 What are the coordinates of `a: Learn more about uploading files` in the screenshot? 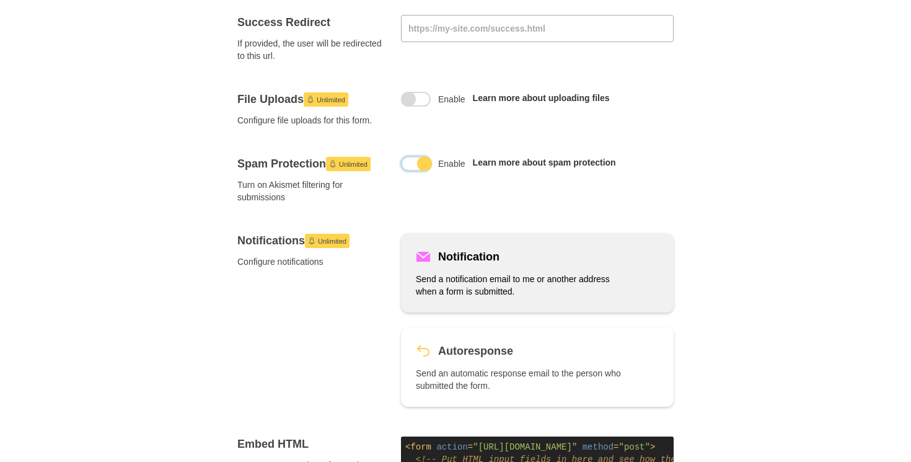 It's located at (541, 98).